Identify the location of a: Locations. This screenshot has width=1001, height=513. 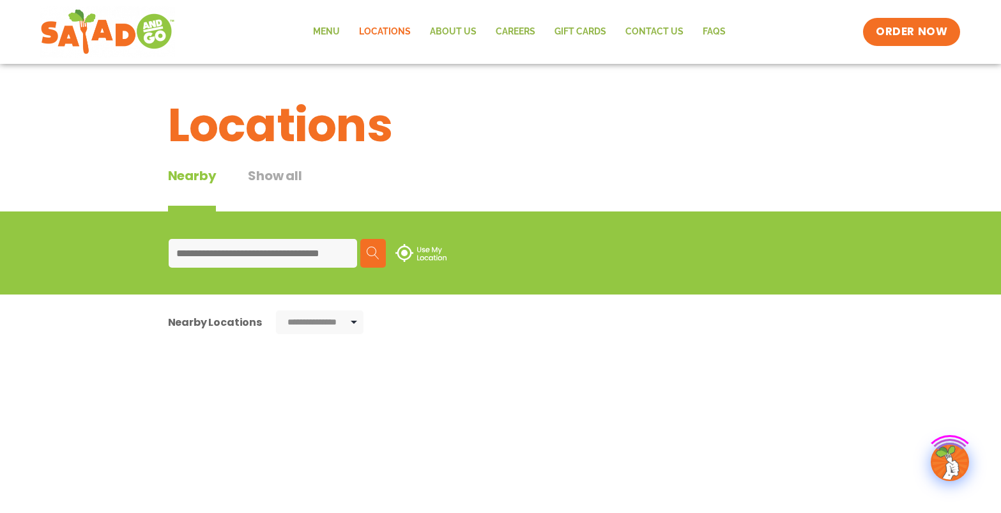
(385, 32).